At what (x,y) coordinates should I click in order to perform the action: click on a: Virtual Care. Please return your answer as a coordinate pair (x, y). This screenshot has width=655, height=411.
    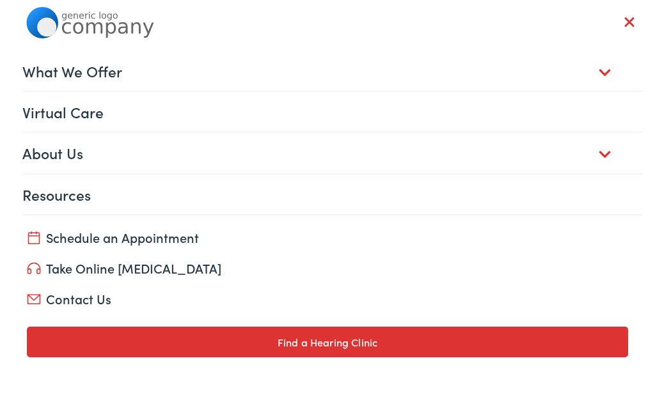
    Looking at the image, I should click on (332, 112).